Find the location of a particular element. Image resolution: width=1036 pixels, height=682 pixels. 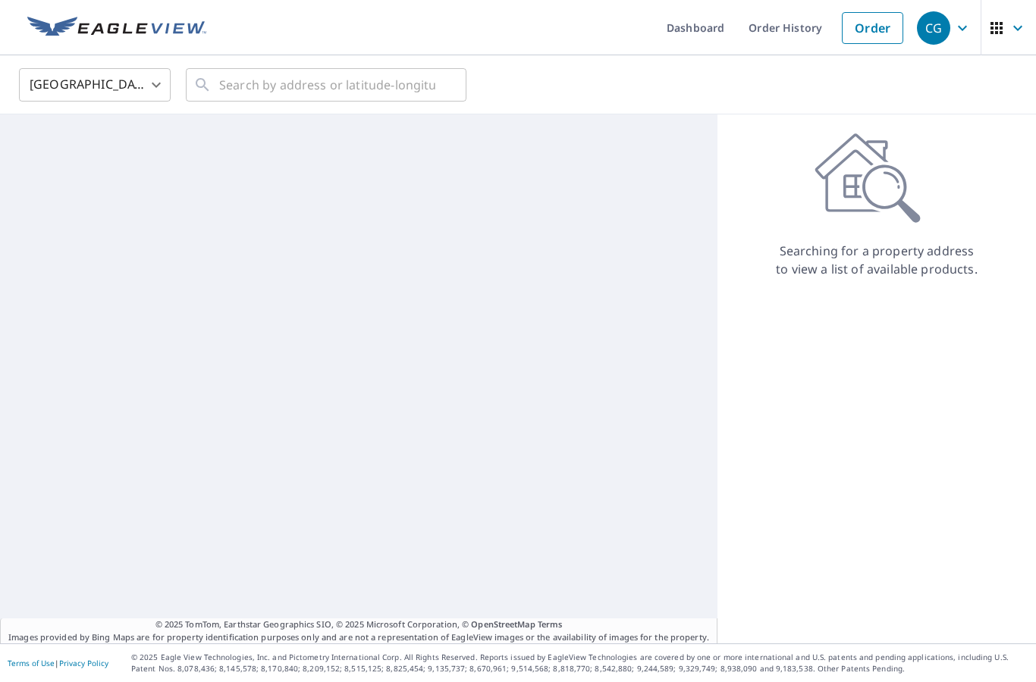

p: © 2025 Eagle View Technologies, Inc. and Pictometry International Corp. All Rights Reserved. Repo... is located at coordinates (579, 664).